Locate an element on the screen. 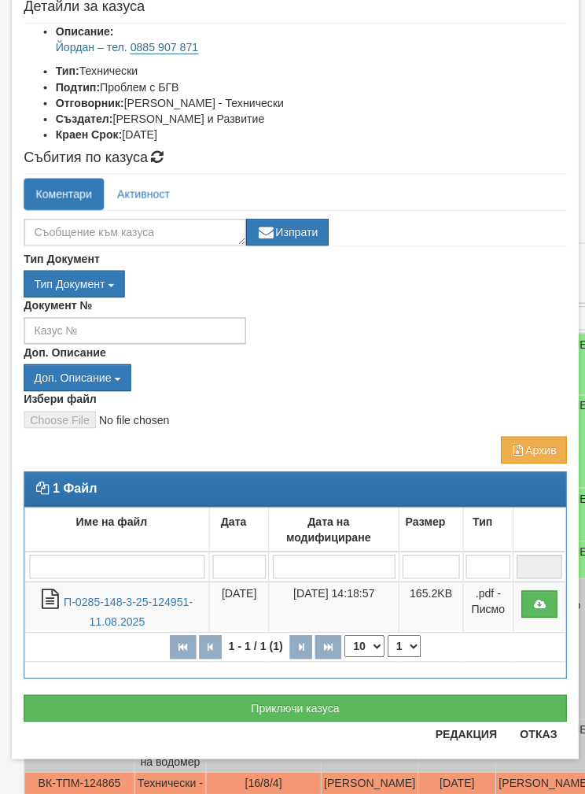 Image resolution: width=585 pixels, height=794 pixels. button: Отказ is located at coordinates (533, 735).